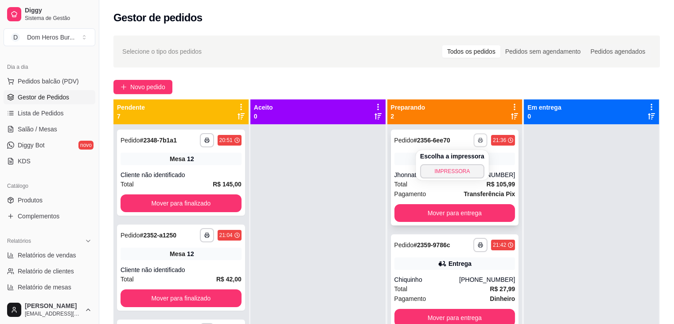 The width and height of the screenshot is (674, 324). I want to click on div: Chiquinho, so click(427, 279).